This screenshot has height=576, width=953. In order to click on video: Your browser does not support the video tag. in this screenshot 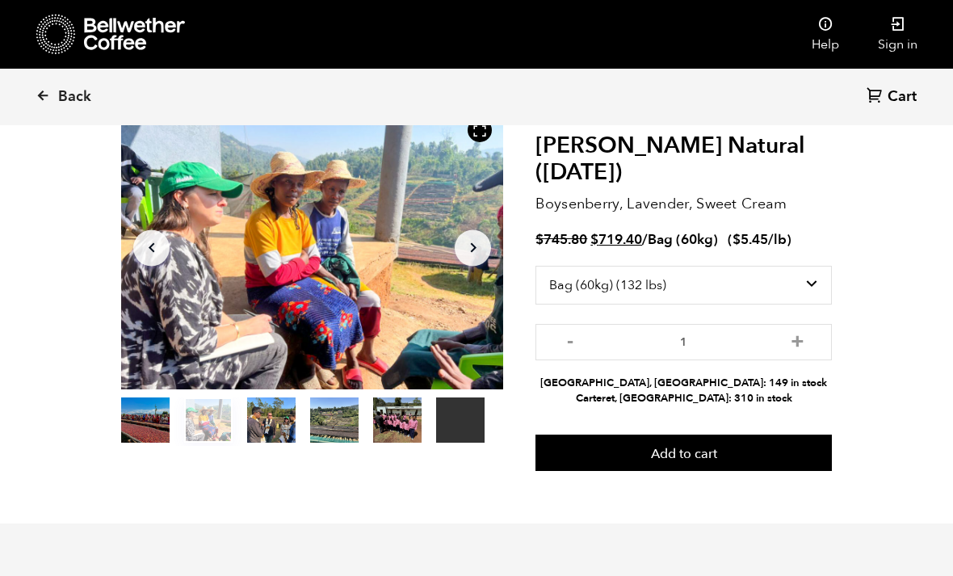, I will do `click(460, 420)`.